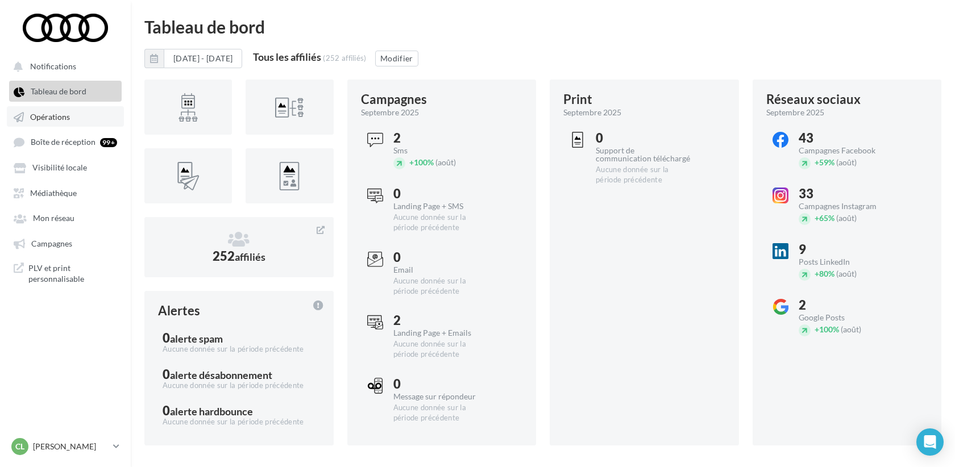  What do you see at coordinates (65, 243) in the screenshot?
I see `a: Campagnes` at bounding box center [65, 243].